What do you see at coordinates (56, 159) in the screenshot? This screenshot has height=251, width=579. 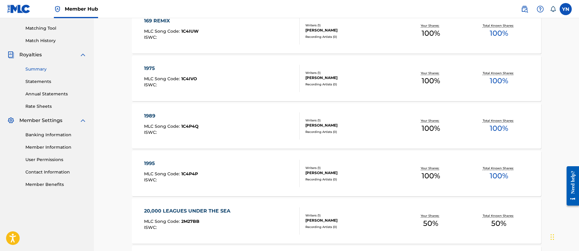 I see `a: User Permissions` at bounding box center [56, 159].